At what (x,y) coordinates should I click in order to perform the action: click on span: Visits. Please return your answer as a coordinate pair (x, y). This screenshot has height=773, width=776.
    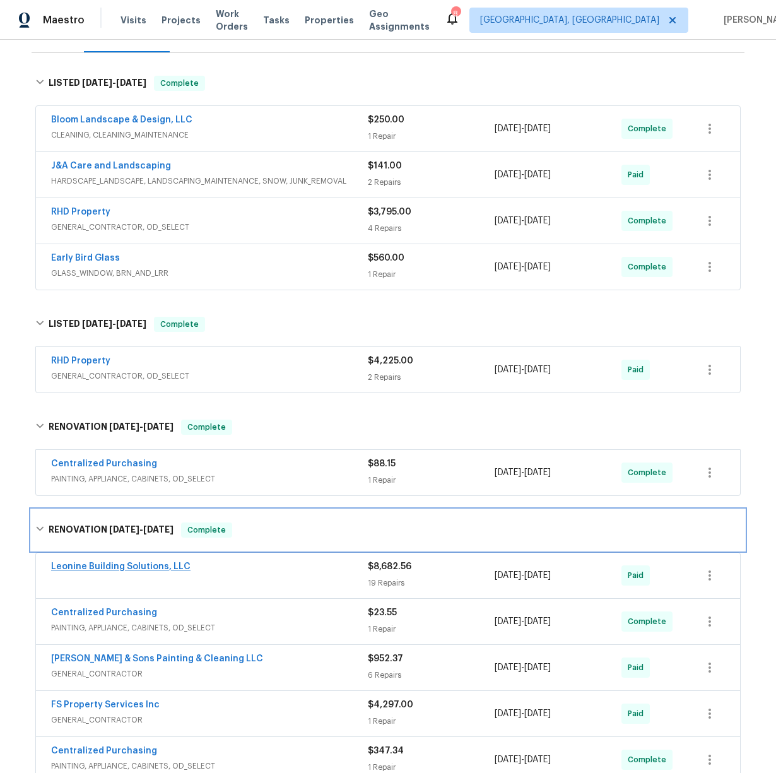
    Looking at the image, I should click on (133, 20).